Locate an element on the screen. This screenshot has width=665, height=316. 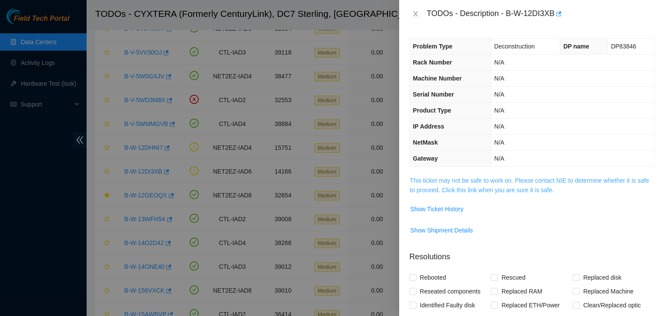
div: TODOs - Description - B-W-12DI3XB is located at coordinates (541, 14).